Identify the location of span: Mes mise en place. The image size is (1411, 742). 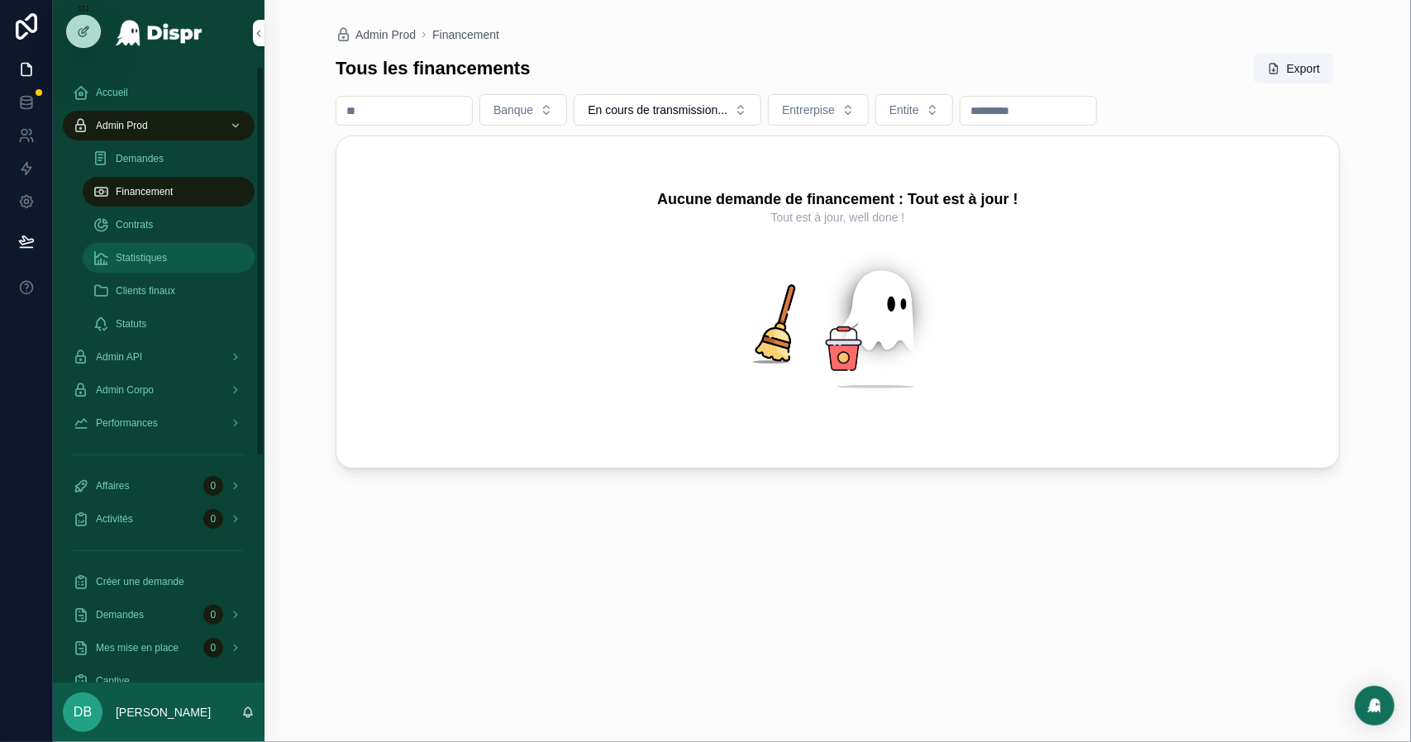
(137, 648).